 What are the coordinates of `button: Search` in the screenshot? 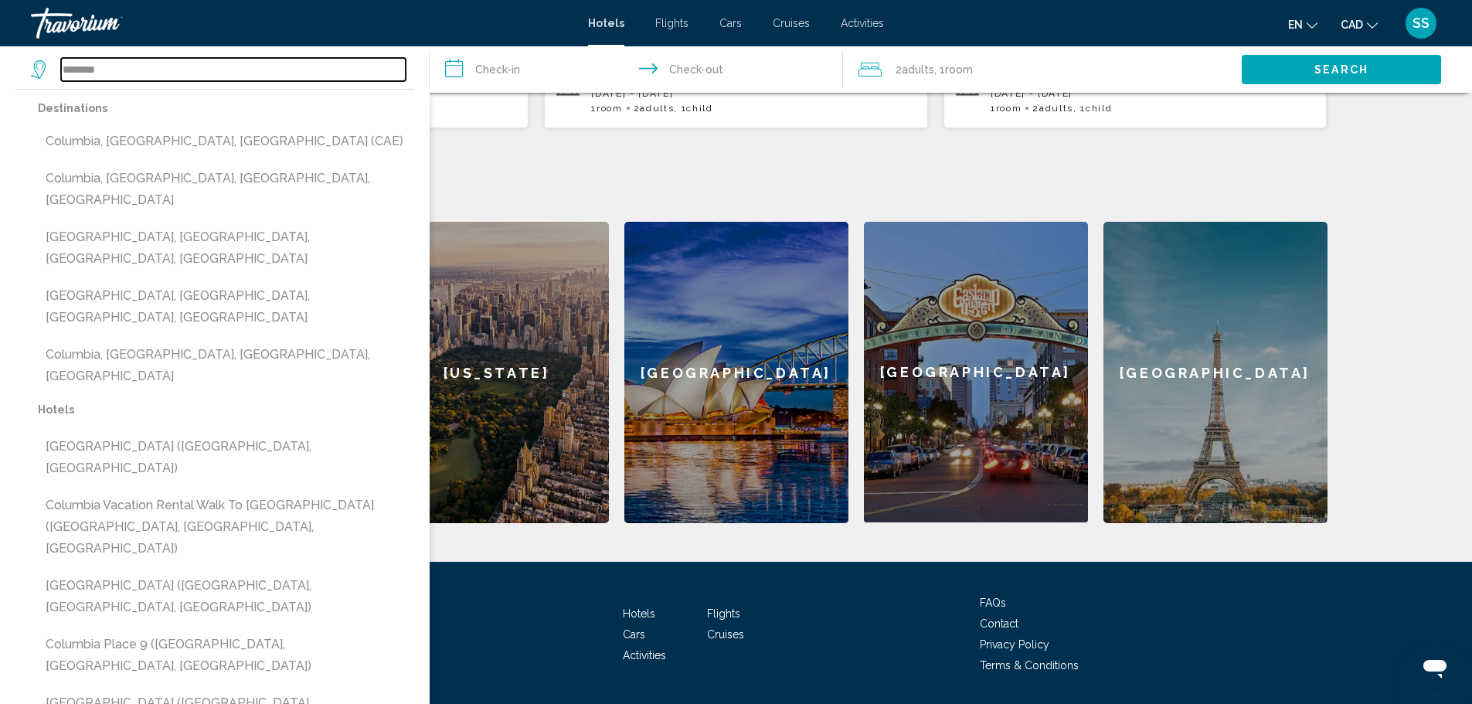 It's located at (1342, 69).